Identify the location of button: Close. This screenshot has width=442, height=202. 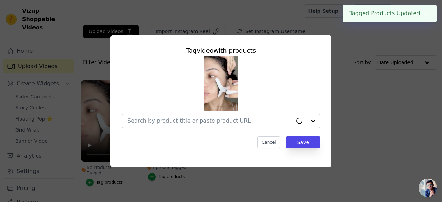
(426, 13).